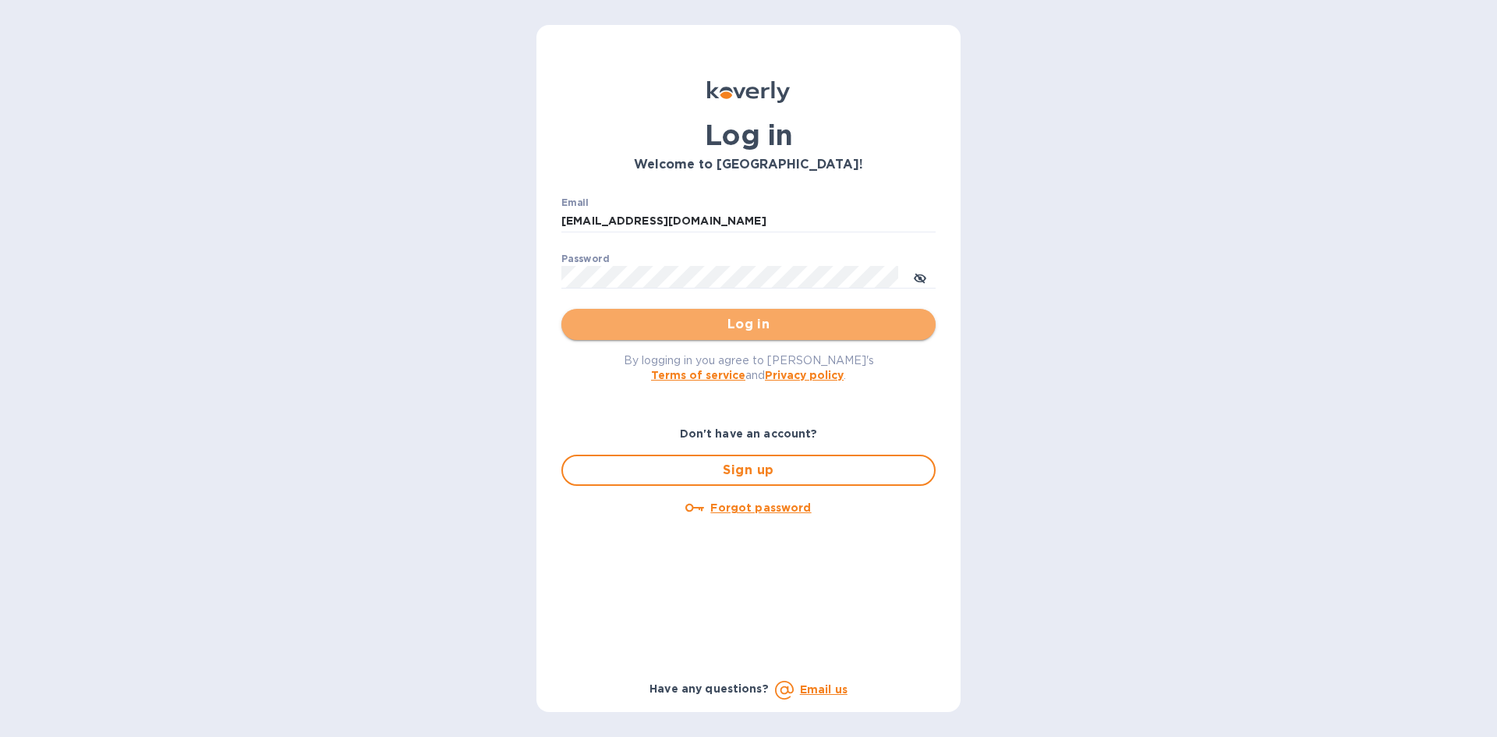 The height and width of the screenshot is (737, 1497). I want to click on u: Forgot password, so click(760, 507).